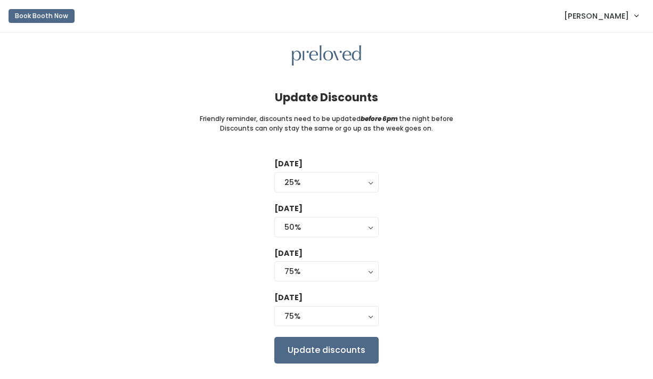 The image size is (653, 379). I want to click on div: 25%, so click(327, 182).